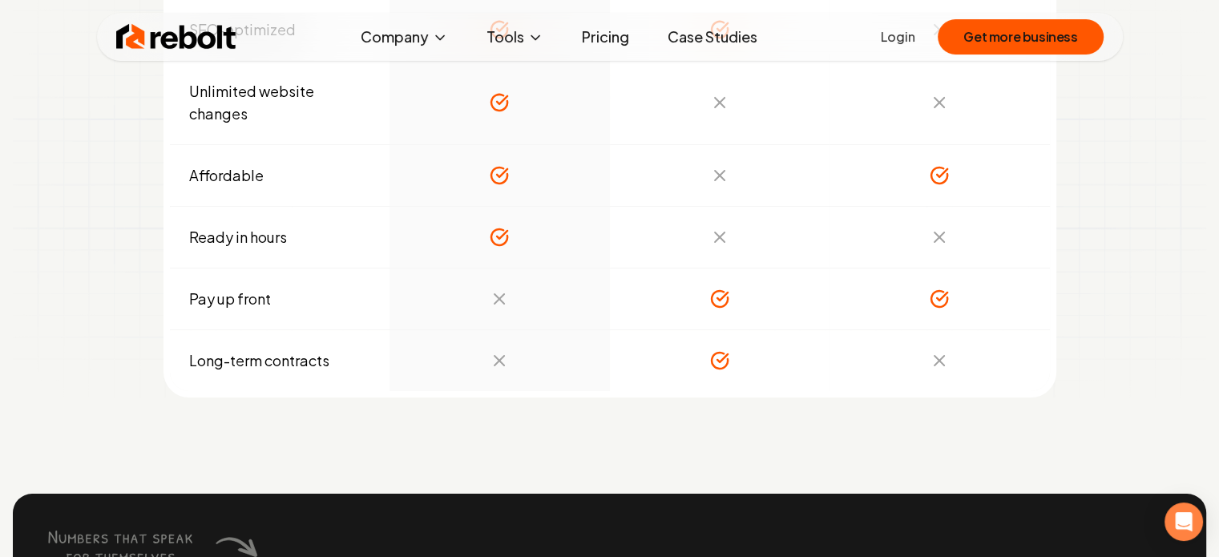 The height and width of the screenshot is (557, 1219). I want to click on td: Ready in hours, so click(280, 237).